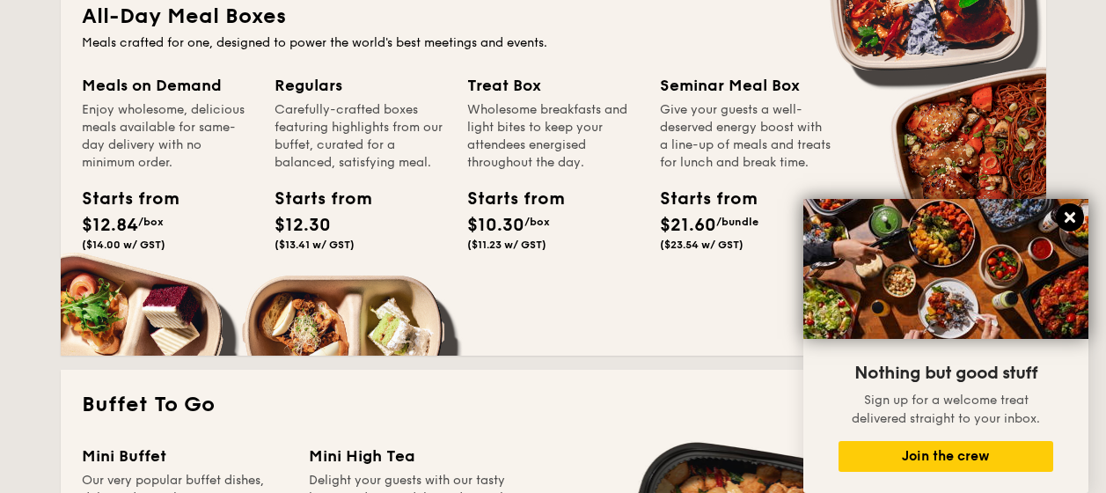 The width and height of the screenshot is (1106, 493). Describe the element at coordinates (412, 456) in the screenshot. I see `div: Mini High Tea` at that location.